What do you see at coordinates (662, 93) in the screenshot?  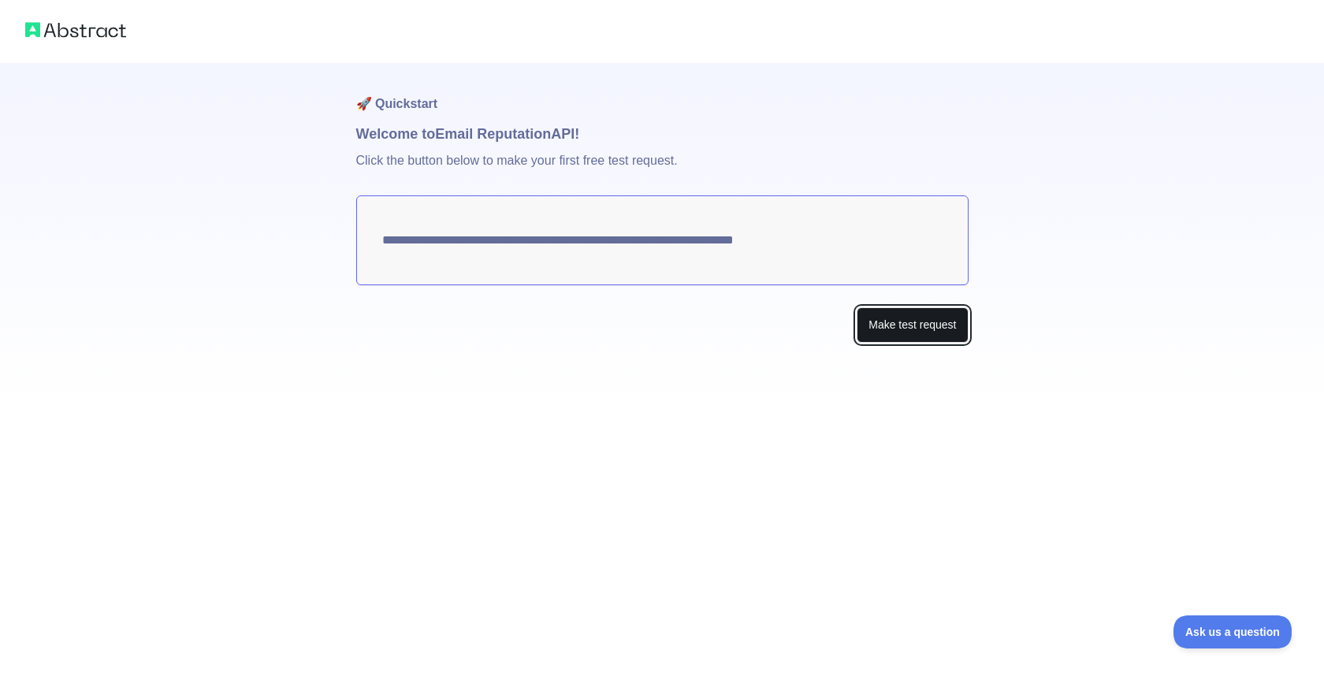 I see `h1: 🚀 Quickstart` at bounding box center [662, 93].